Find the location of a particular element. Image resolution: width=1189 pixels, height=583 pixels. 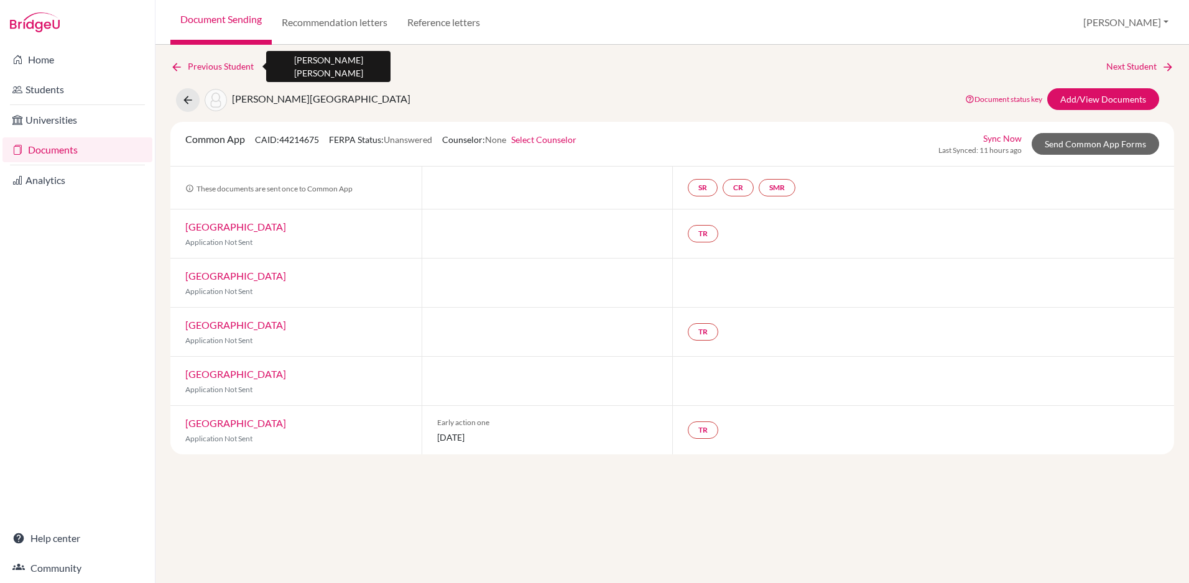

a: Analytics is located at coordinates (77, 180).